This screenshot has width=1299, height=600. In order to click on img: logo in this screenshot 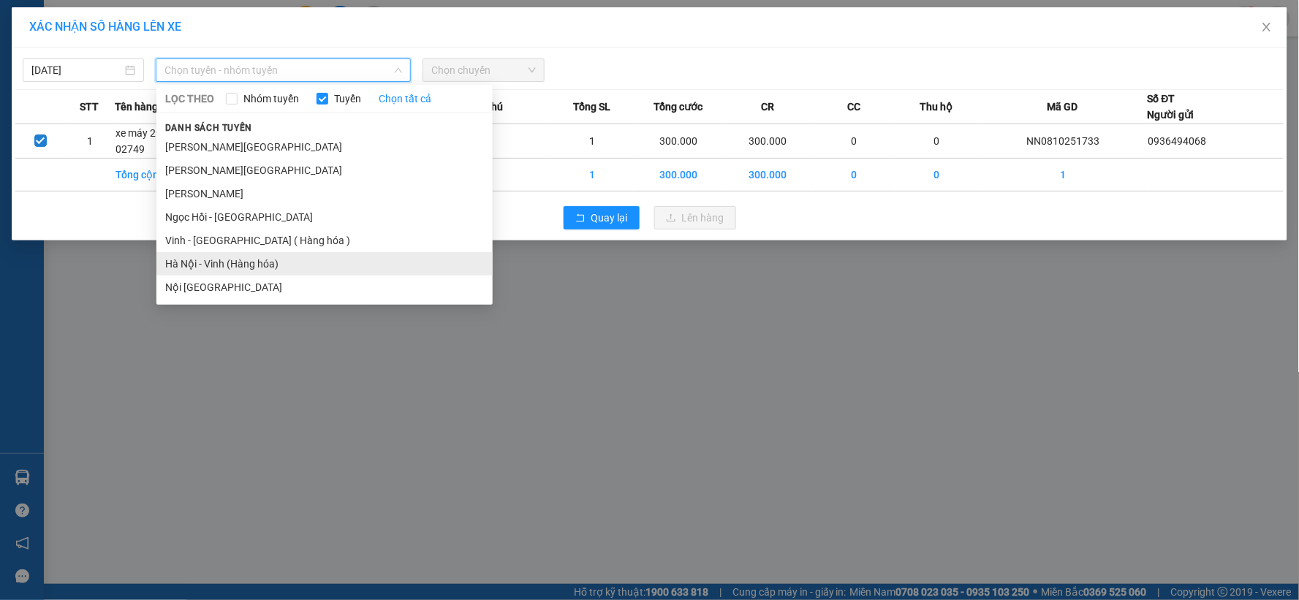, I will do `click(15, 115)`.